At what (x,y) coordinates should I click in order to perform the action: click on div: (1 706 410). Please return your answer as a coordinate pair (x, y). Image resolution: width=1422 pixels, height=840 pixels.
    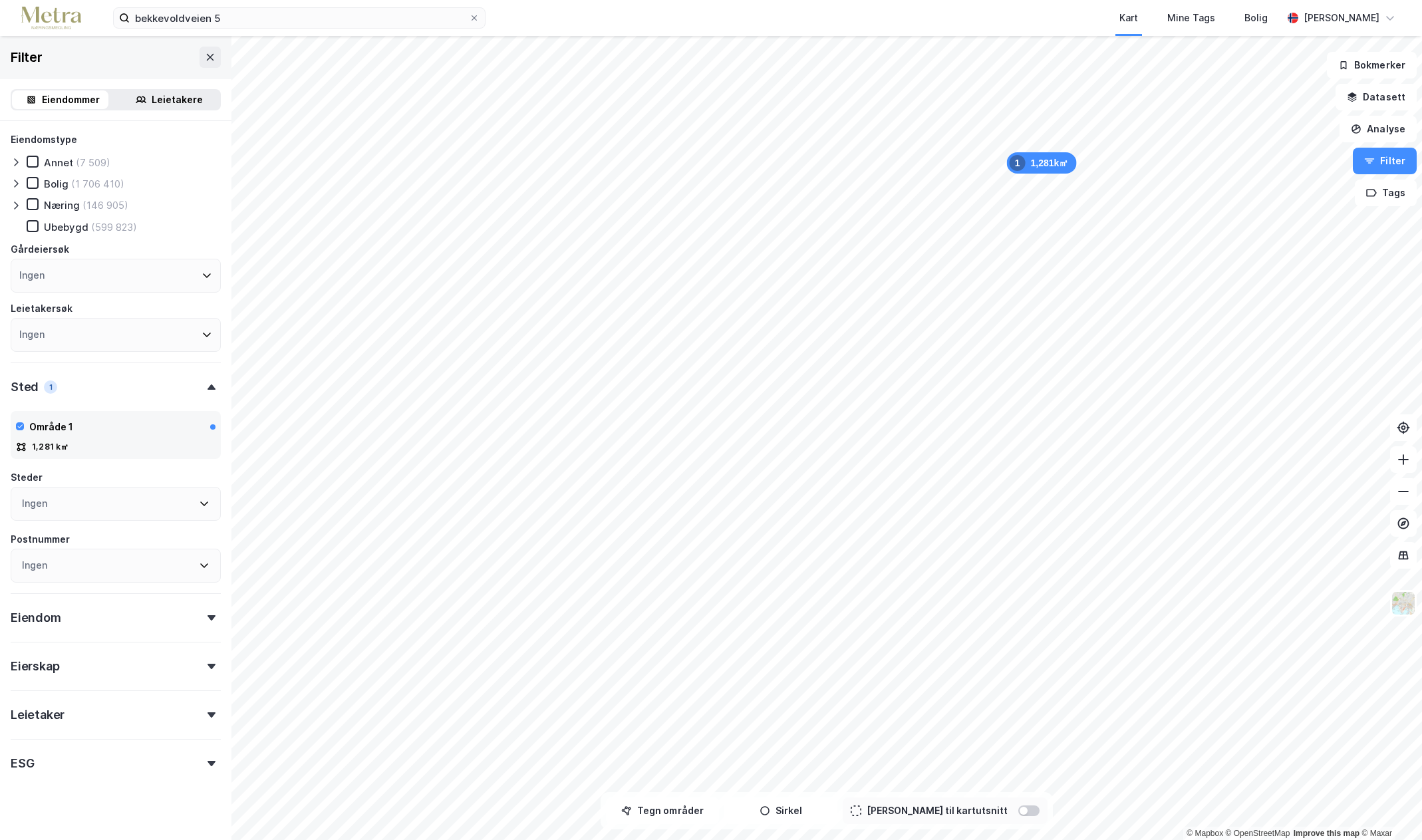
    Looking at the image, I should click on (97, 183).